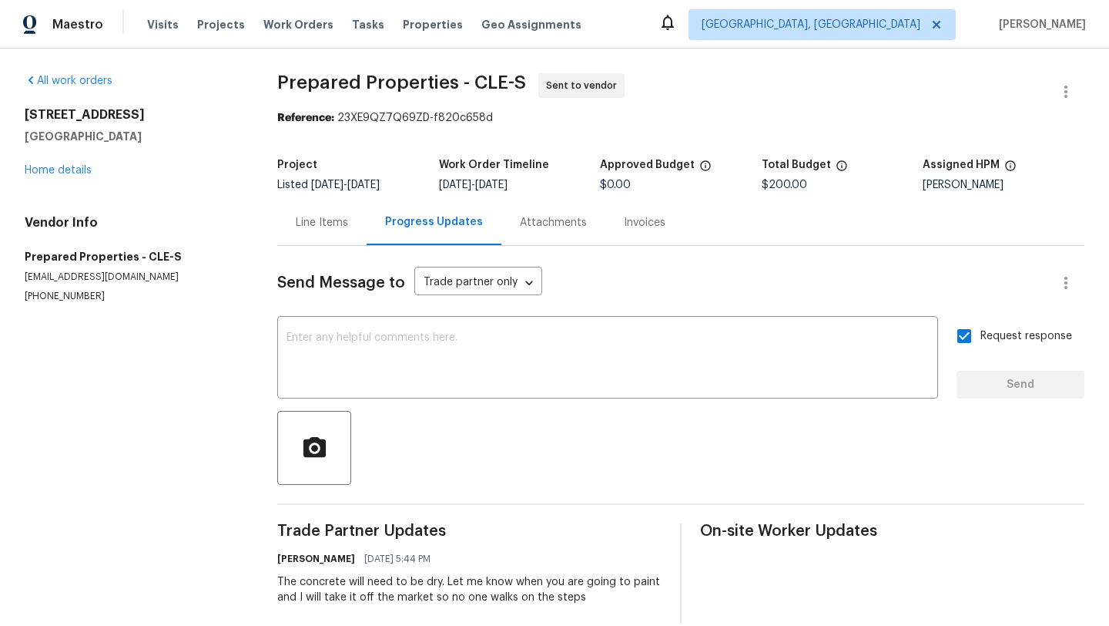 The width and height of the screenshot is (1109, 626). I want to click on span: Projects, so click(221, 25).